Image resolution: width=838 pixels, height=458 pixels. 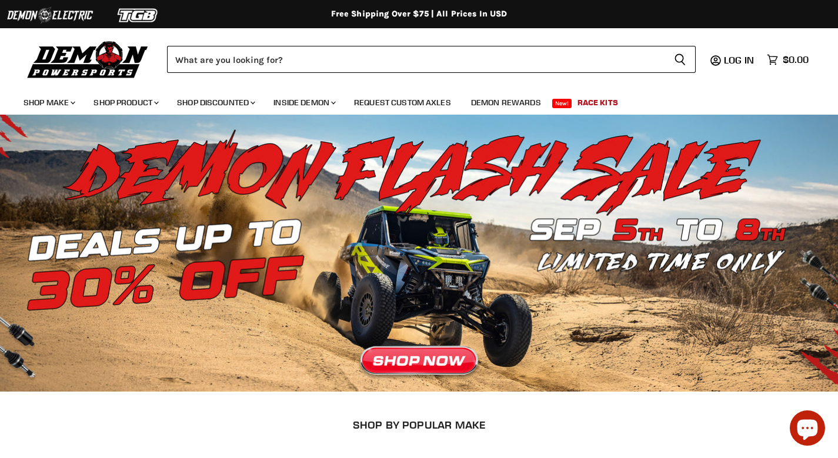 I want to click on a: Shop Discounted, so click(x=215, y=102).